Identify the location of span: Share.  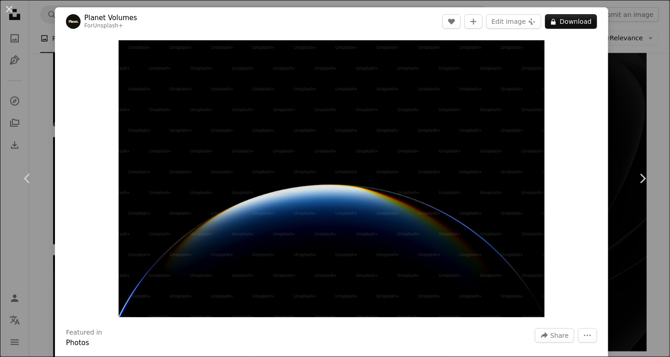
(560, 336).